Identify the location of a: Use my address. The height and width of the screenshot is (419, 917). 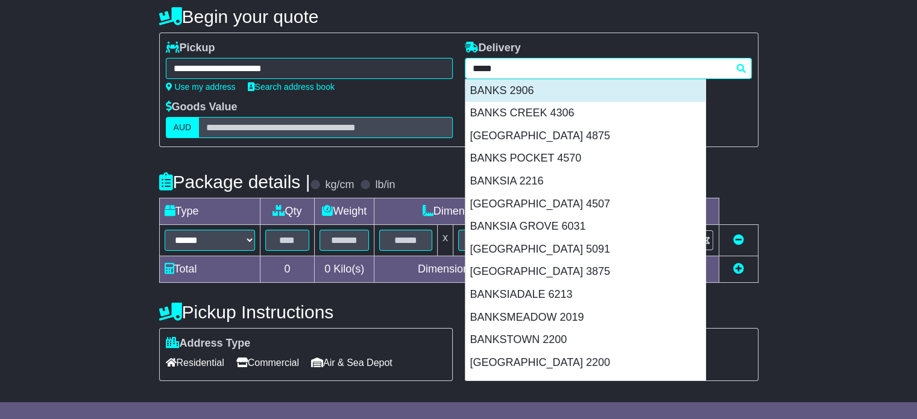
(201, 87).